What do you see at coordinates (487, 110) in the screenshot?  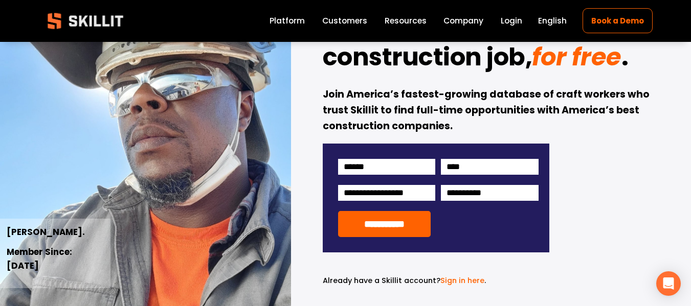 I see `strong: Join America’s fastest-growing database of craft workers who trust Skillit to find full-time oppo...` at bounding box center [487, 110].